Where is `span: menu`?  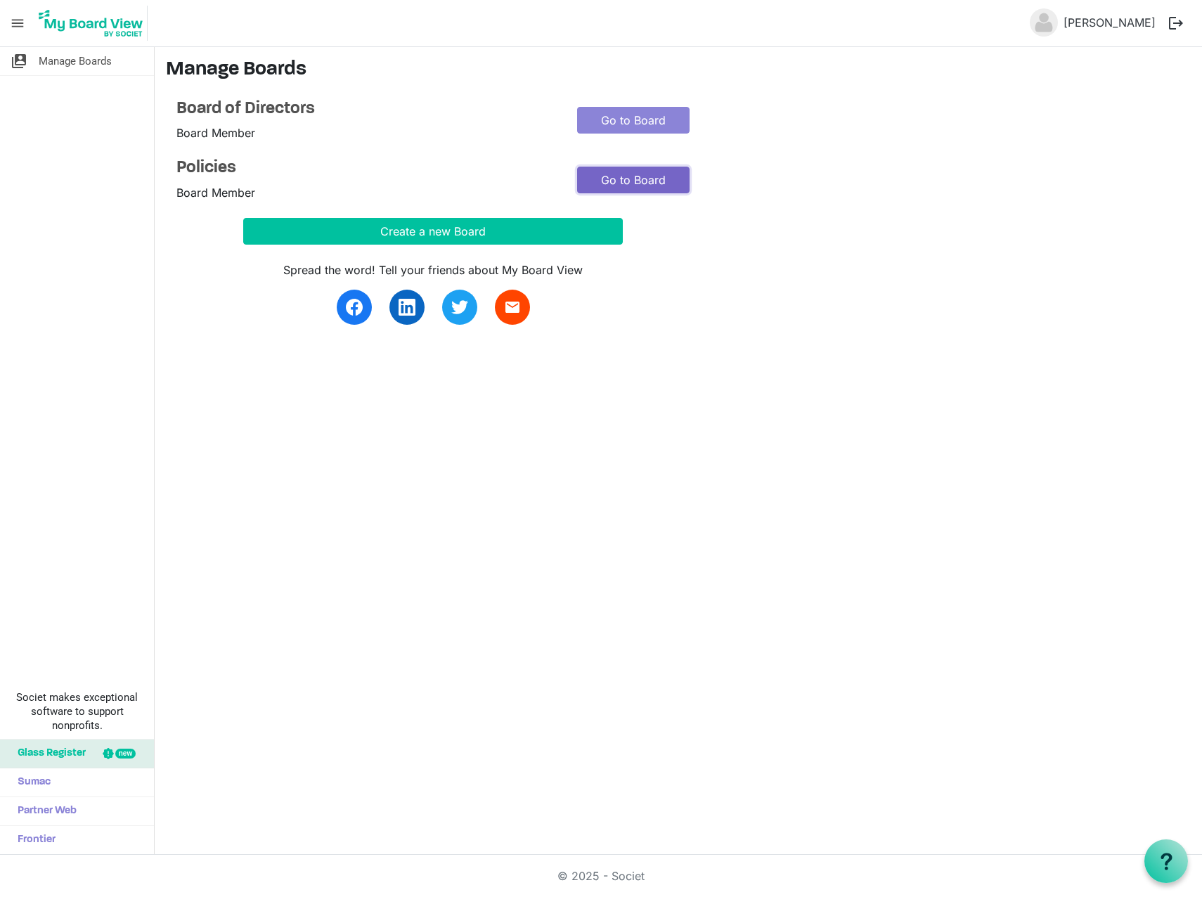
span: menu is located at coordinates (18, 23).